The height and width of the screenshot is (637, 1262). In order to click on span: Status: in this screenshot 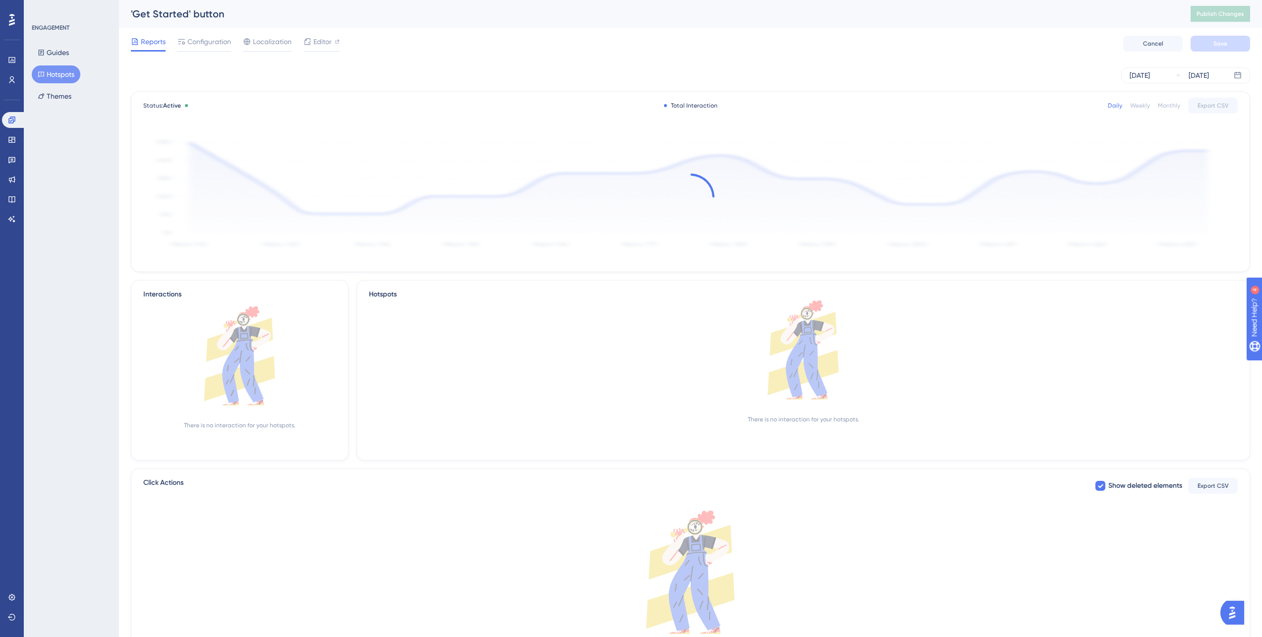, I will do `click(162, 106)`.